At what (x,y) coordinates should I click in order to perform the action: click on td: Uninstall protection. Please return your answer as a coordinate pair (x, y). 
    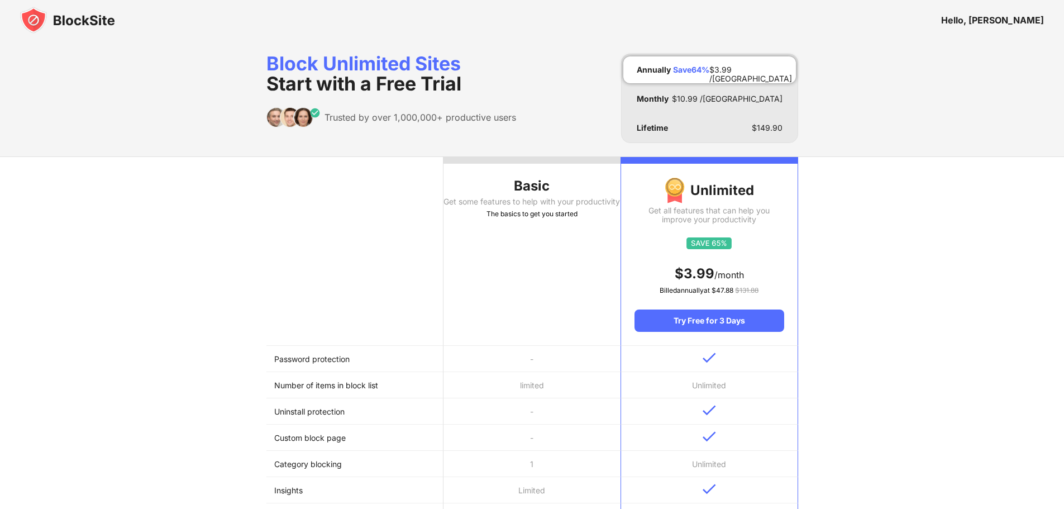
    Looking at the image, I should click on (355, 411).